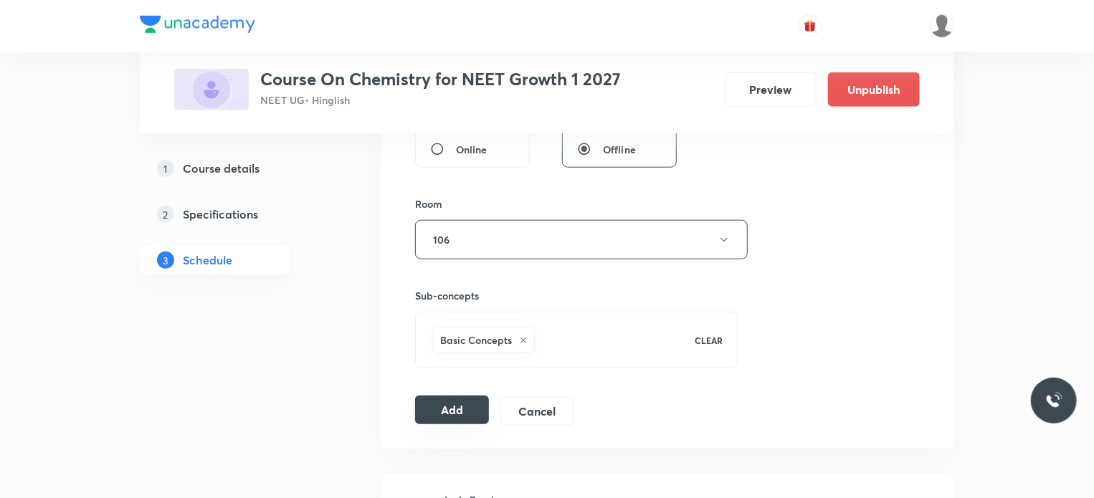 This screenshot has height=498, width=1094. I want to click on h5: Schedule, so click(207, 260).